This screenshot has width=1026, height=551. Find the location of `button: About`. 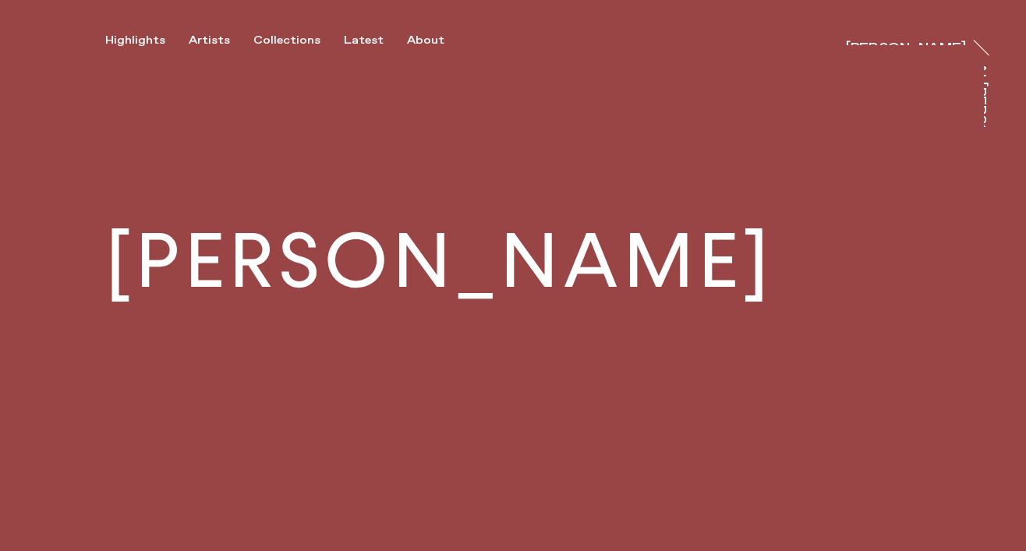

button: About is located at coordinates (438, 41).